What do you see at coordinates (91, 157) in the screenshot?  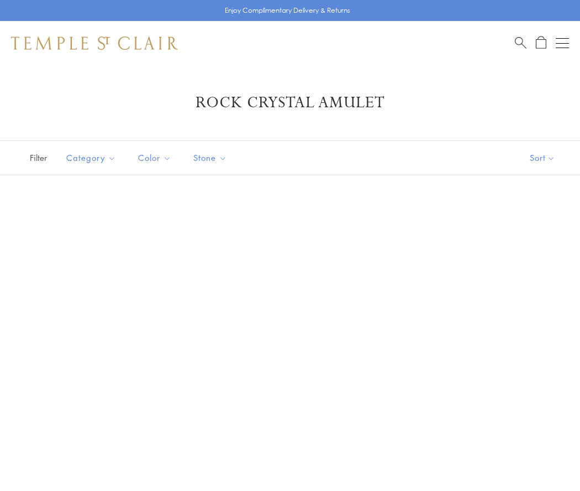 I see `button: Category` at bounding box center [91, 157].